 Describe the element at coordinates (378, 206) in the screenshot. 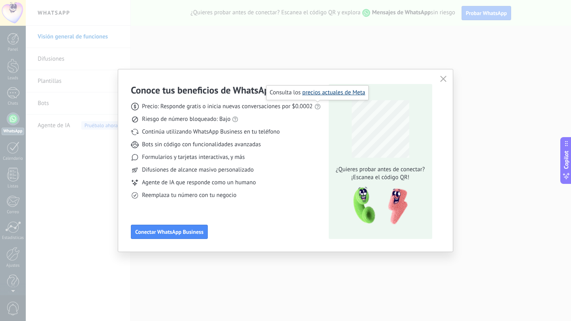

I see `img: qr-pic-1x.png` at that location.